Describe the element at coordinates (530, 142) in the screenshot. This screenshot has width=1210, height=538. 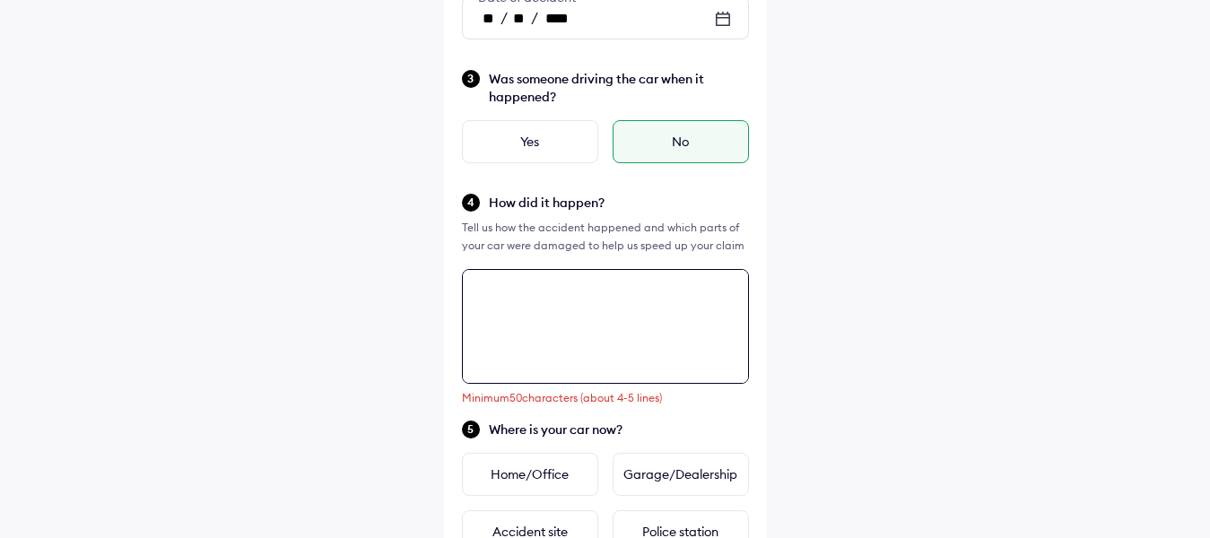
I see `div: Yes` at that location.